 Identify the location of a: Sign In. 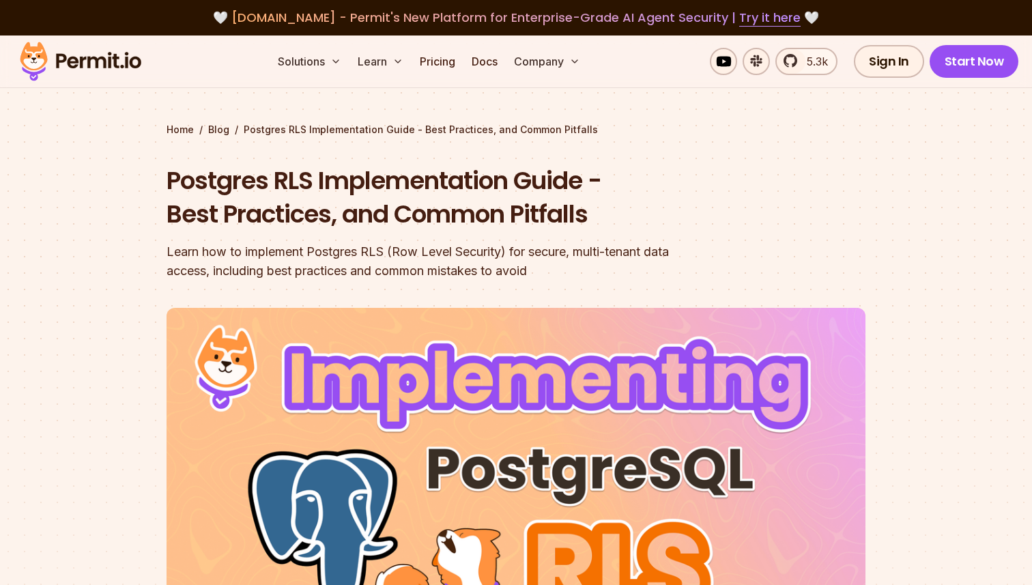
(888, 61).